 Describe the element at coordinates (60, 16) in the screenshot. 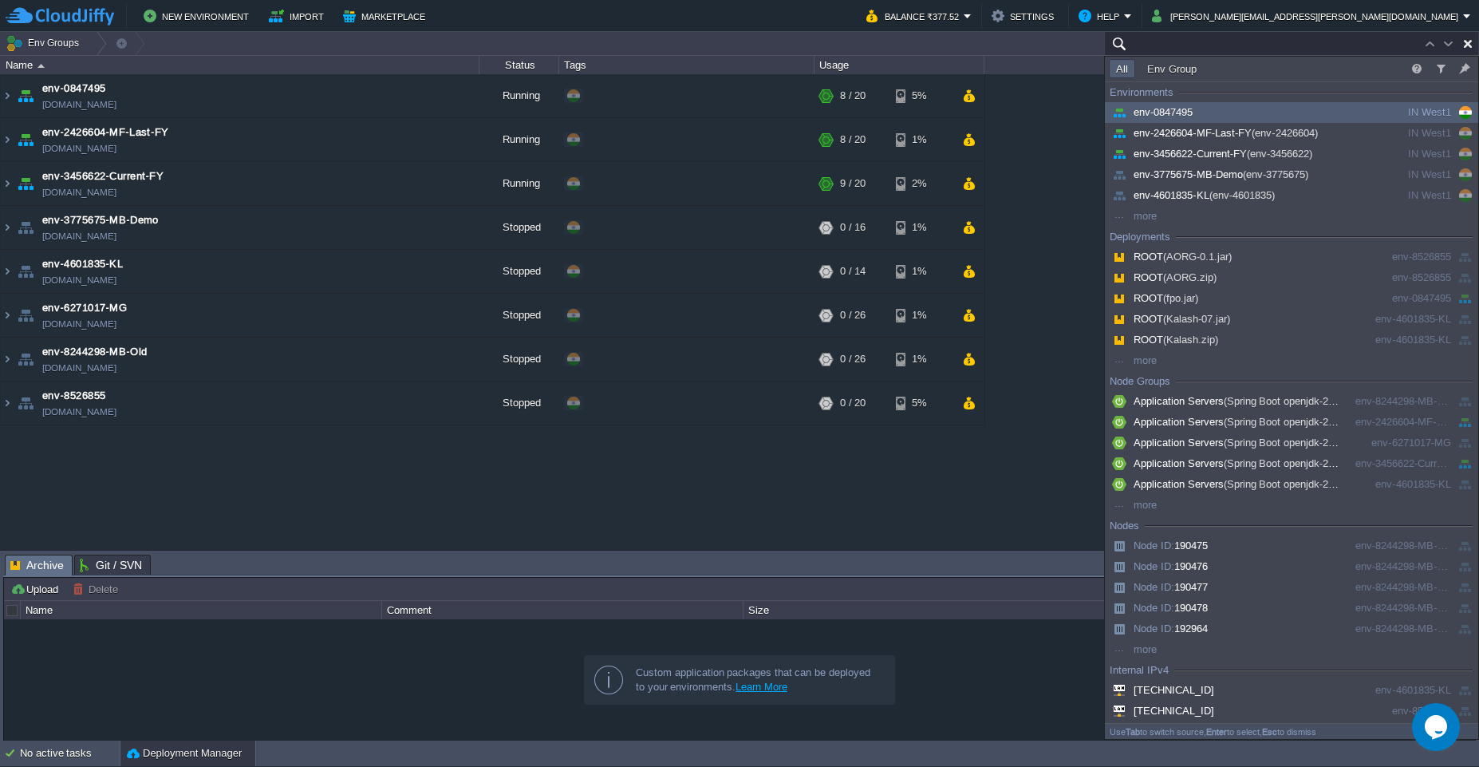

I see `img: CloudJiffy` at that location.